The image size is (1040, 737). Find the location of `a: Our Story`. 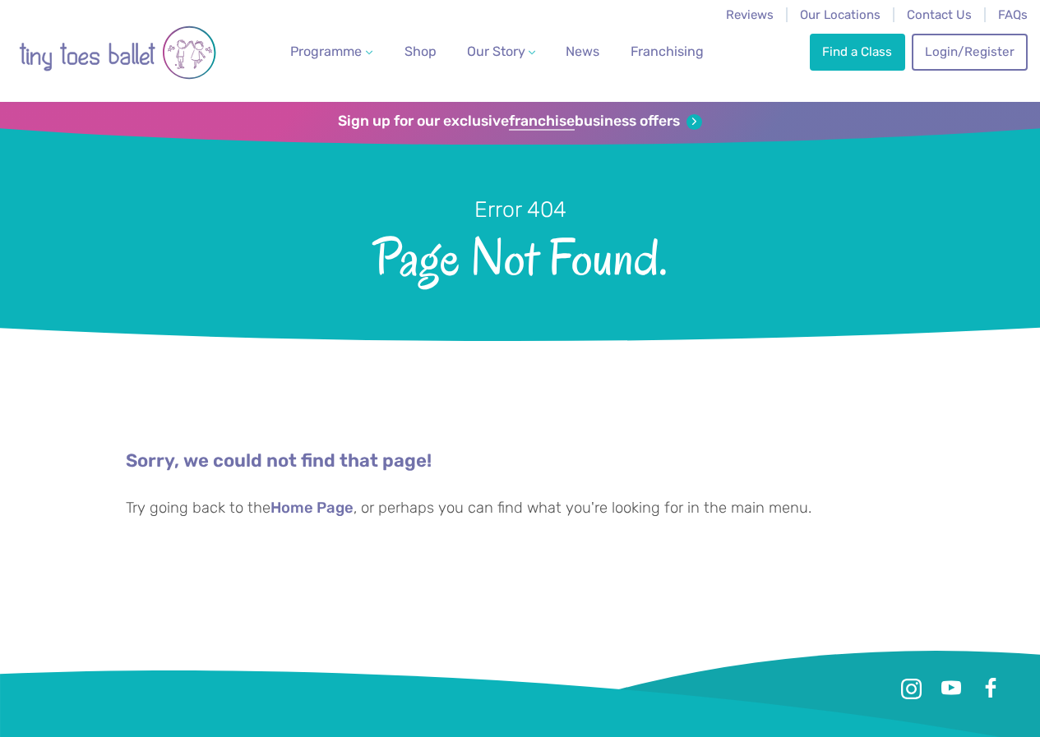

a: Our Story is located at coordinates (501, 52).